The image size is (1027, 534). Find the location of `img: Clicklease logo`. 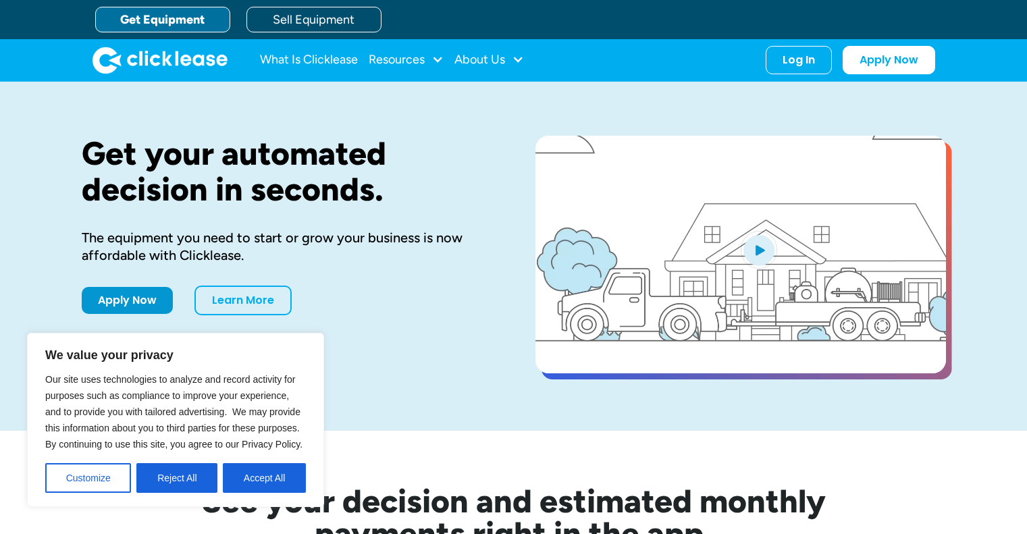

img: Clicklease logo is located at coordinates (160, 60).